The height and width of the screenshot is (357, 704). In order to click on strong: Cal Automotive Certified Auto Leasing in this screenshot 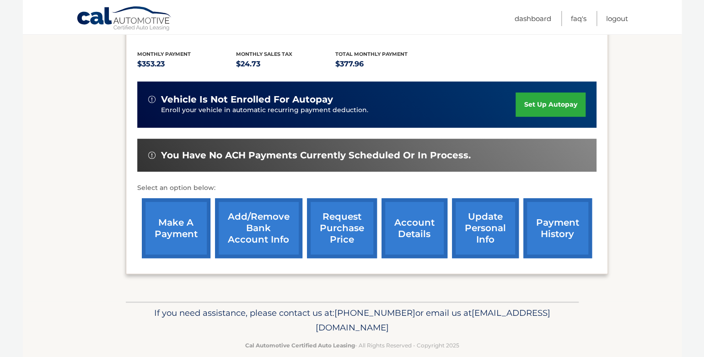, I will do `click(300, 345)`.